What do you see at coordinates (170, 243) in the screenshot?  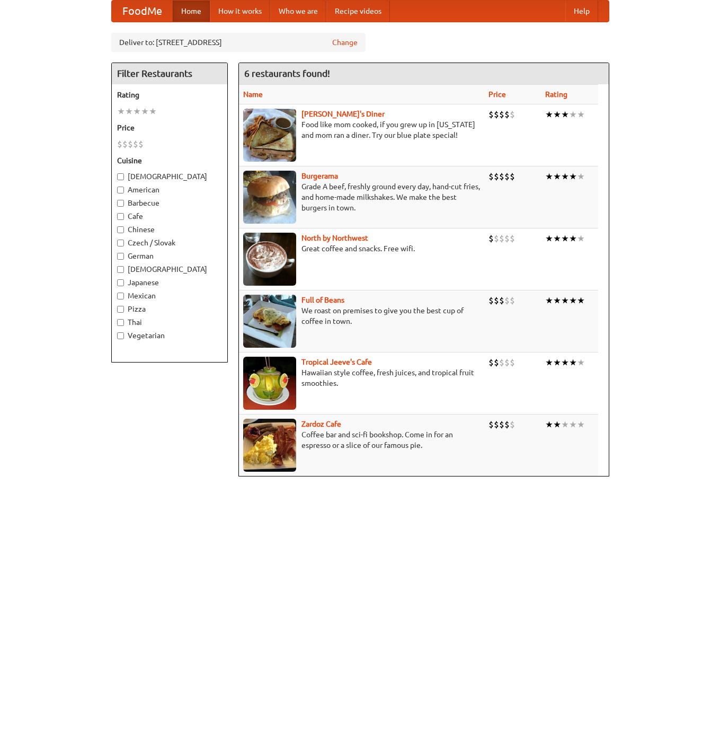 I see `label: Czech / Slovak` at bounding box center [170, 243].